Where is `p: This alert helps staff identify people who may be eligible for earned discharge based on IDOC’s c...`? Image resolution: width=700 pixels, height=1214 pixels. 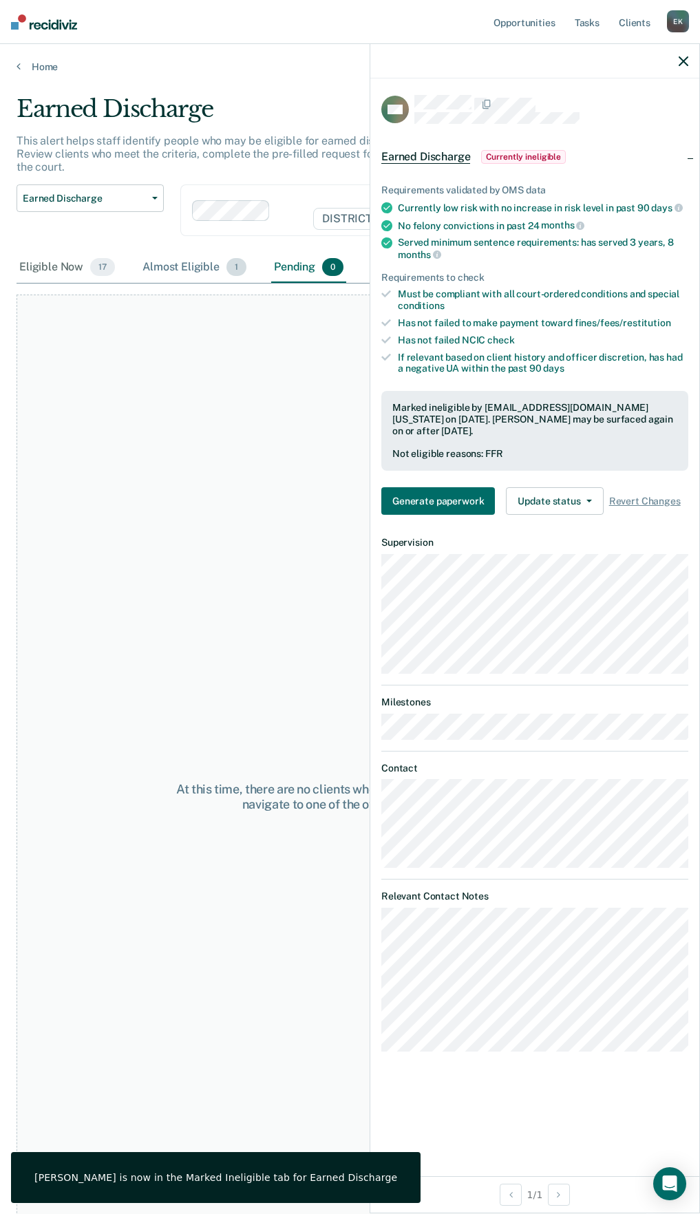
p: This alert helps staff identify people who may be eligible for earned discharge based on IDOC’s c... is located at coordinates (325, 154).